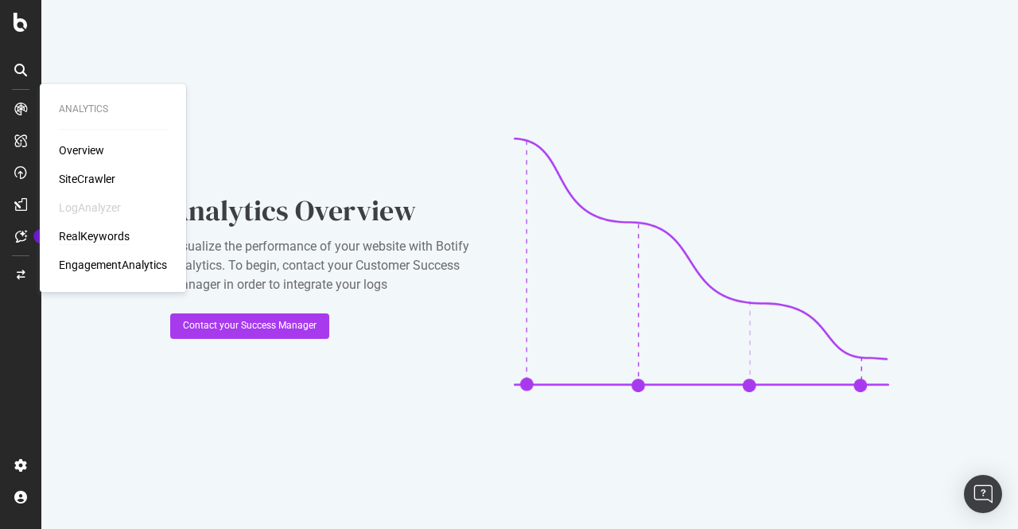  I want to click on img: CaL_T18e.png, so click(701, 265).